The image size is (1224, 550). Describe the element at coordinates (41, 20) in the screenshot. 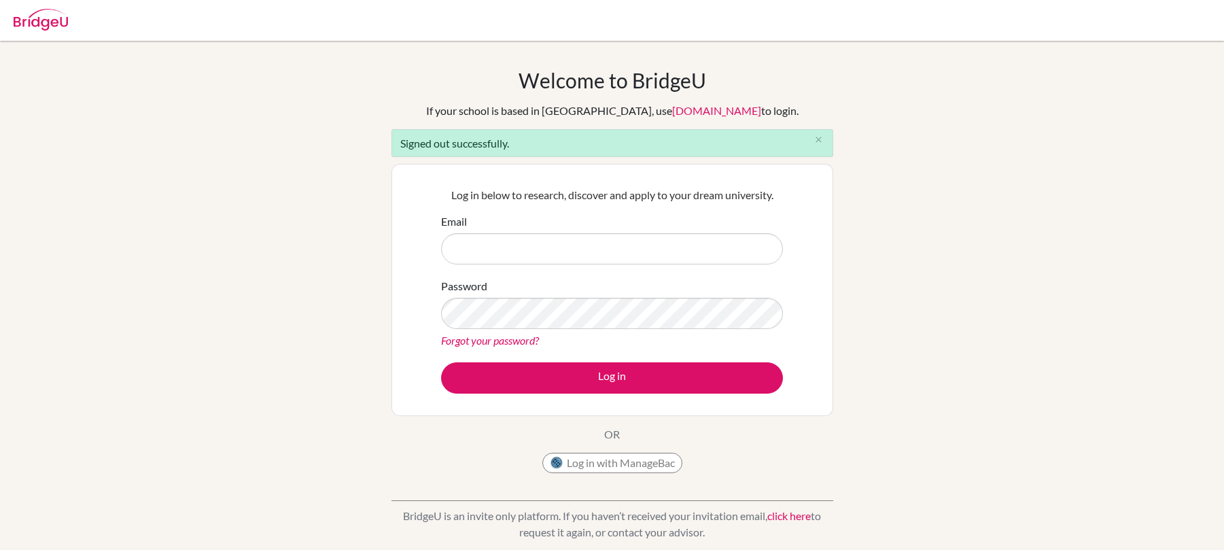

I see `img: Bridge-U` at that location.